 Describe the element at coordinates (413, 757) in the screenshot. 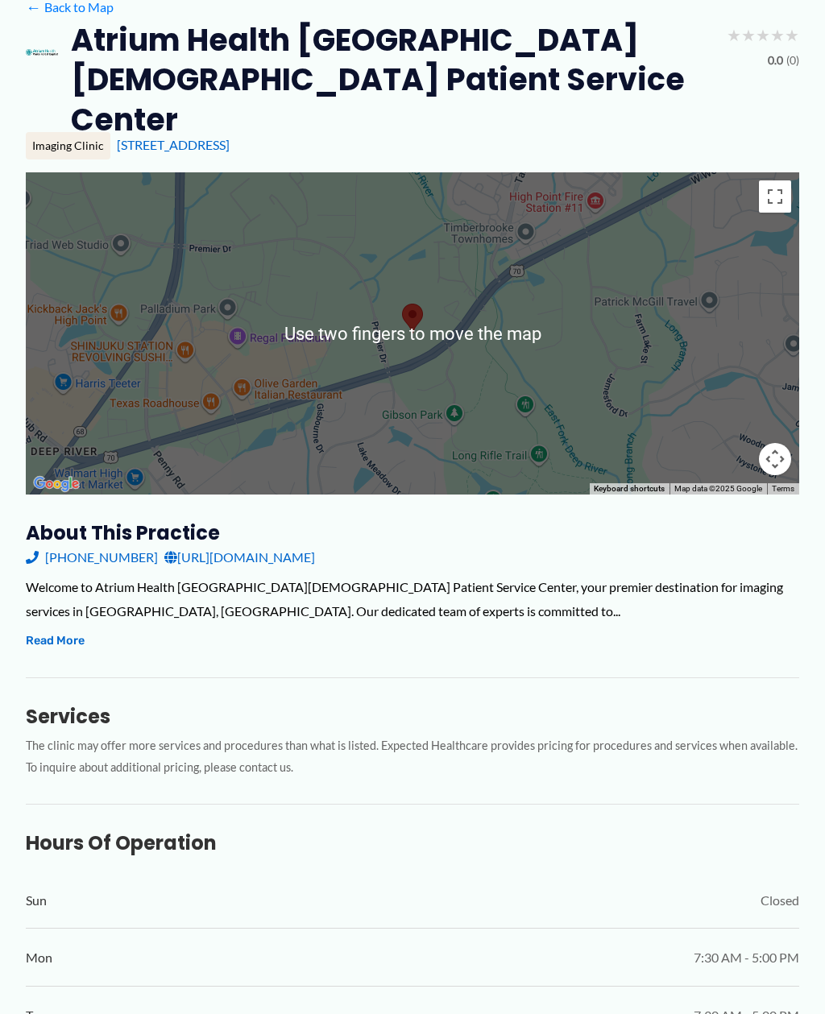

I see `p: The clinic may offer more services and procedures than what is listed. Expected Healthcare provid...` at that location.